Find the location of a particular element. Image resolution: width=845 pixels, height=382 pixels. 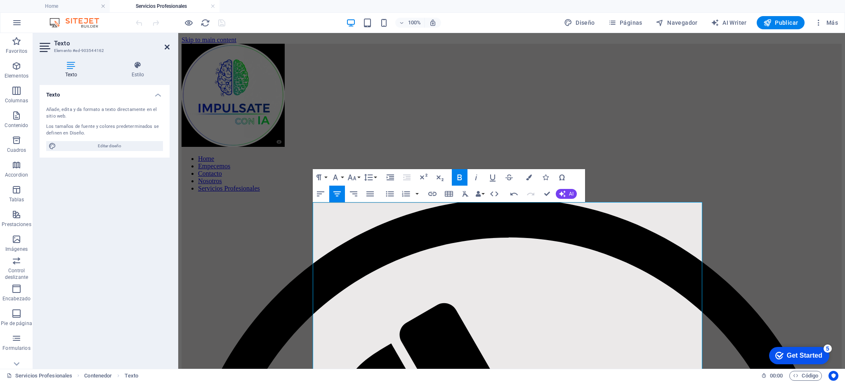

button: Font Size is located at coordinates (354, 177).